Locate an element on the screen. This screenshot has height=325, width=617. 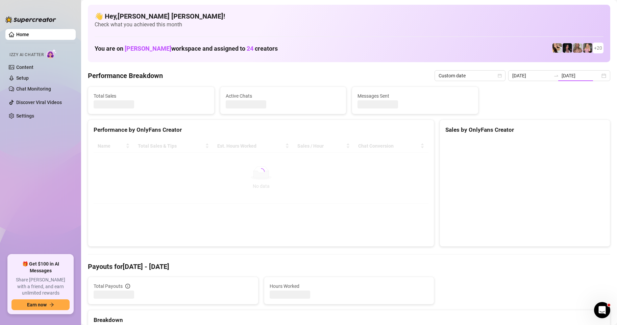
a: Settings is located at coordinates (25, 116).